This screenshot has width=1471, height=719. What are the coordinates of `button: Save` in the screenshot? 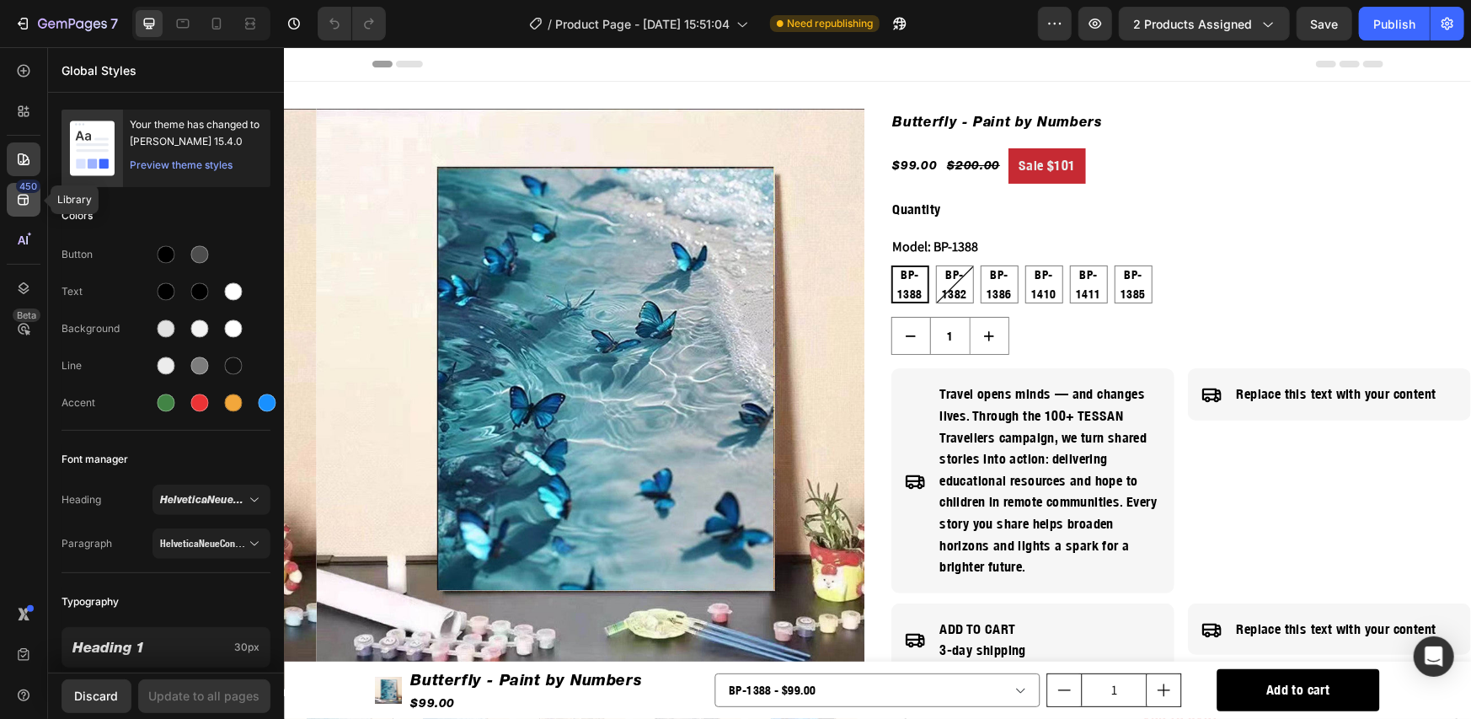 It's located at (1325, 24).